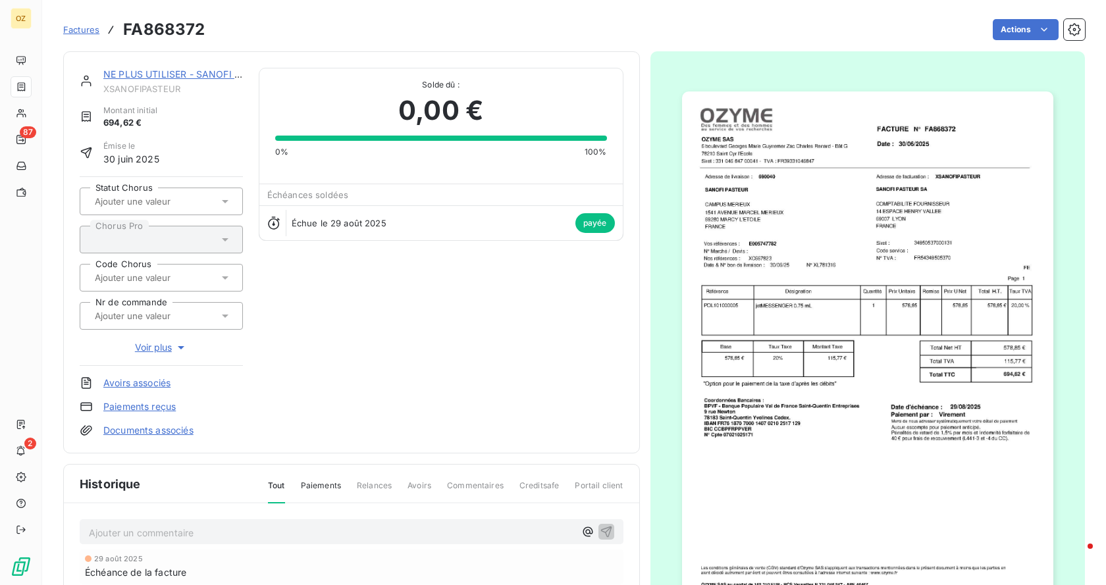 This screenshot has width=1106, height=585. What do you see at coordinates (28, 132) in the screenshot?
I see `span: 87` at bounding box center [28, 132].